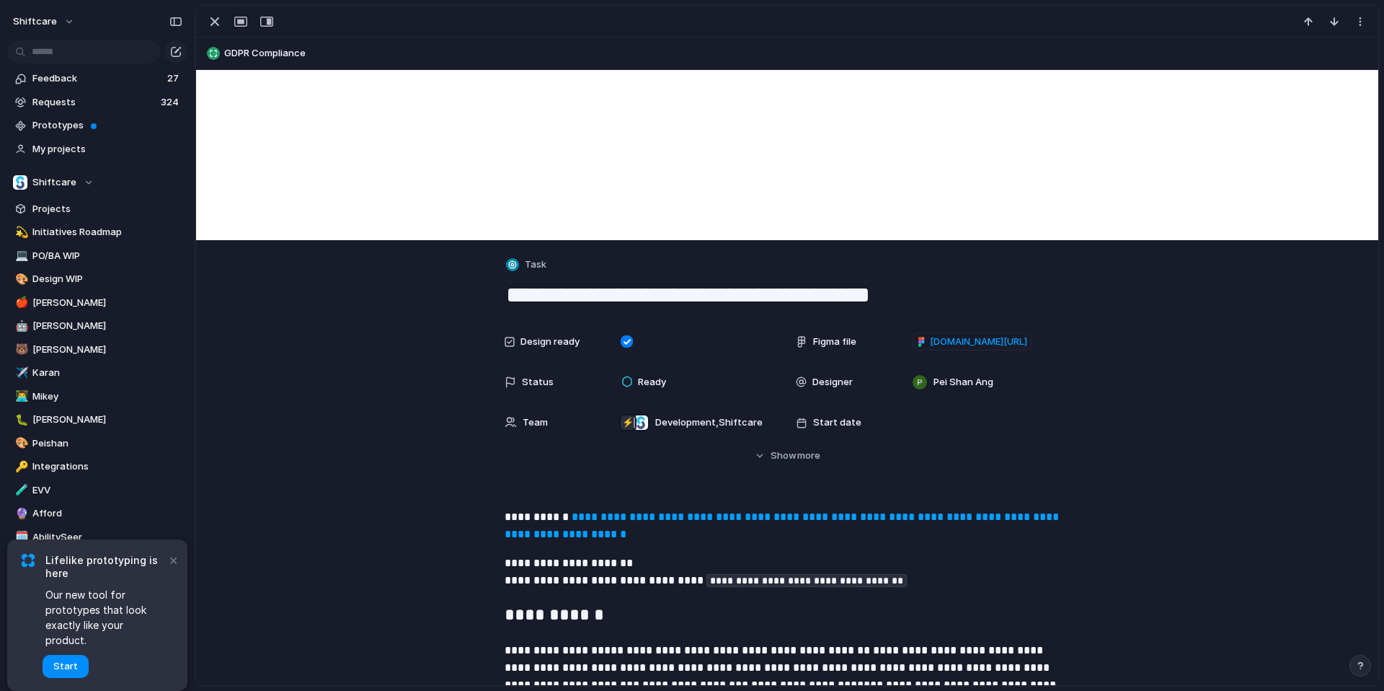  I want to click on span: Show, so click(784, 456).